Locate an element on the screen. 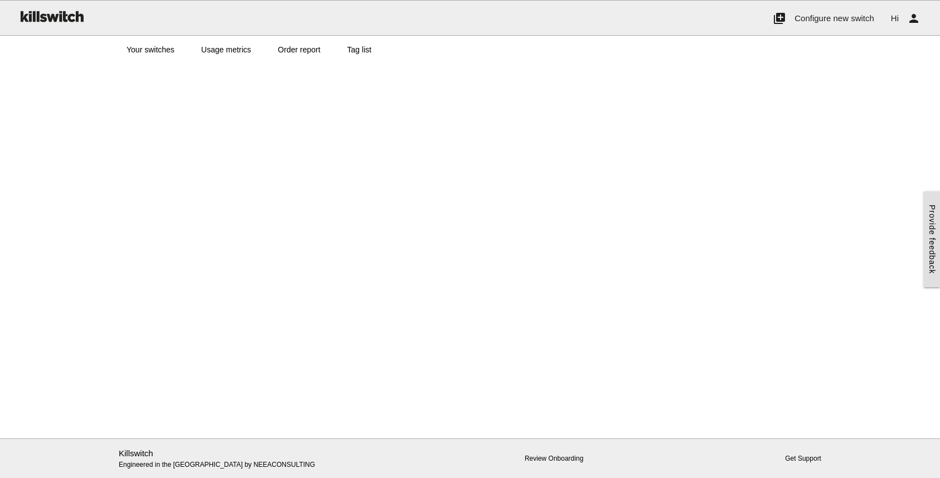  a: Get Support is located at coordinates (803, 458).